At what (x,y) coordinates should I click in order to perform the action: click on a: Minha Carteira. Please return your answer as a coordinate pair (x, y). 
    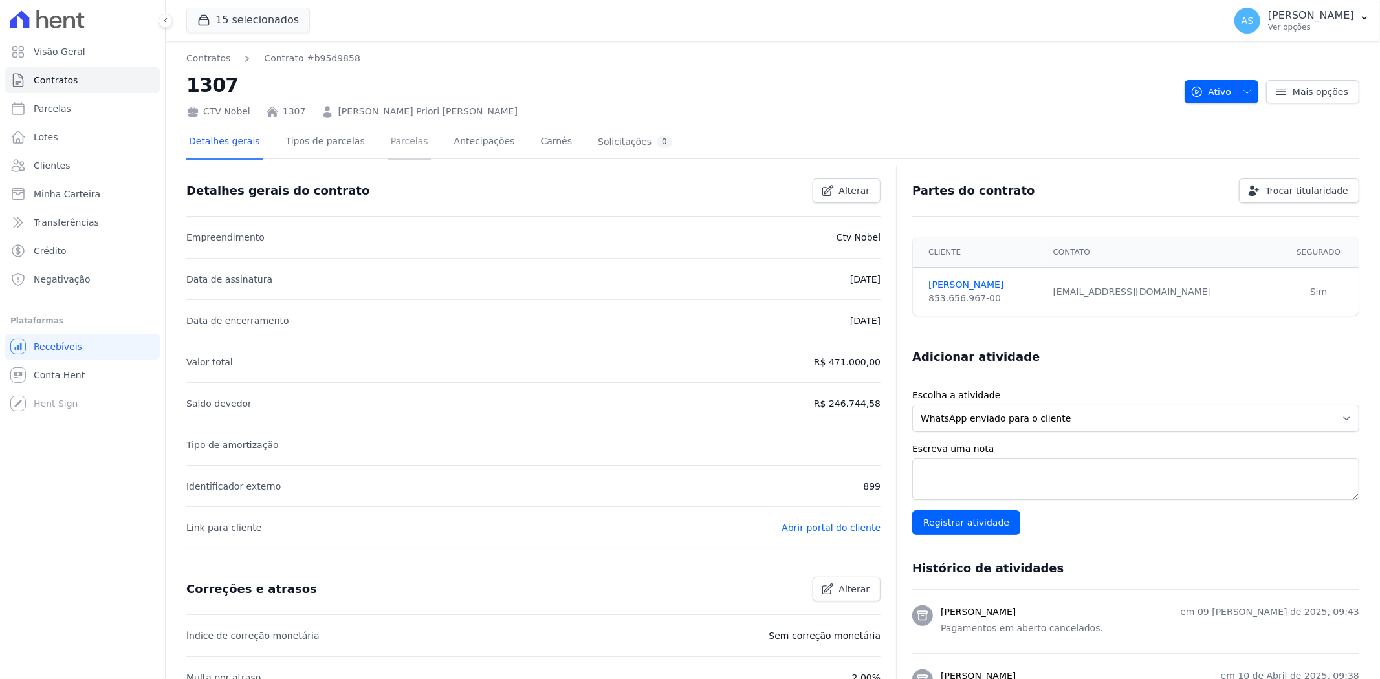
    Looking at the image, I should click on (82, 194).